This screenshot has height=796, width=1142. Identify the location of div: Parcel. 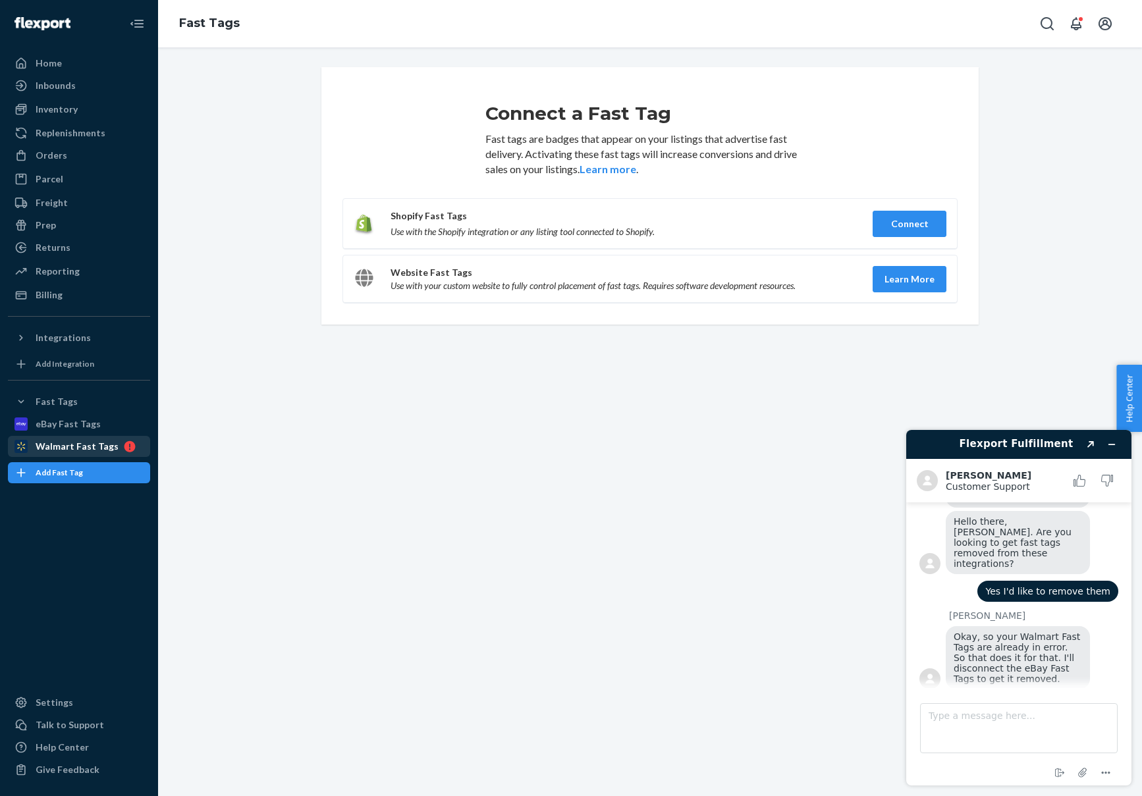
(49, 179).